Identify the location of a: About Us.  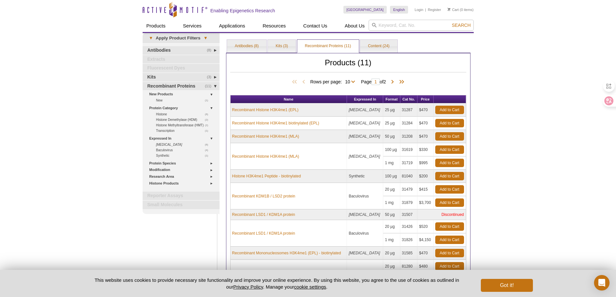
(355, 26).